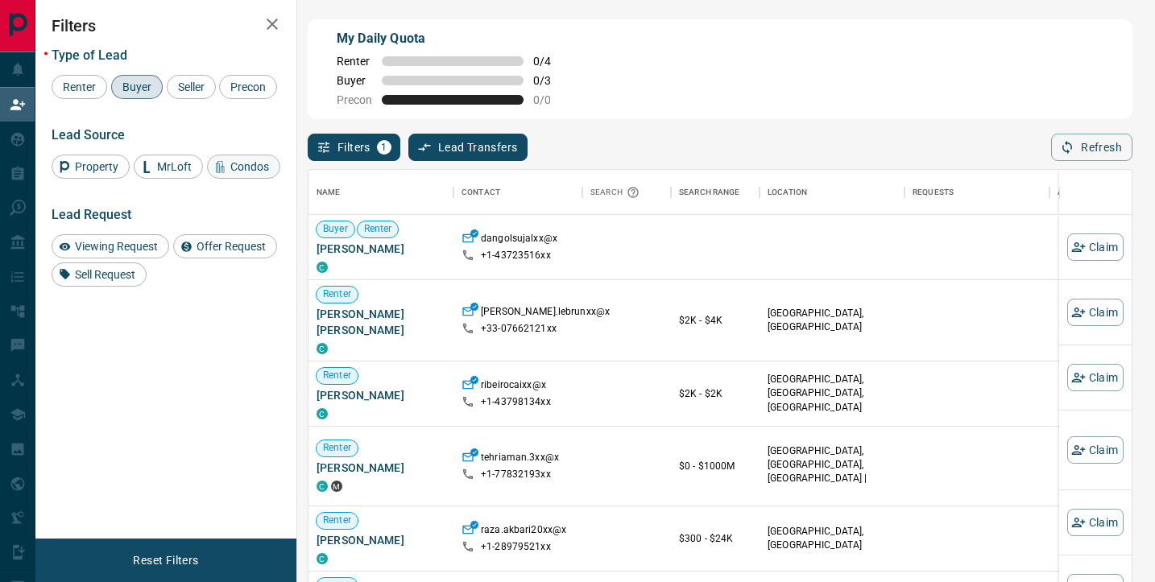 The height and width of the screenshot is (582, 1155). Describe the element at coordinates (337, 487) in the screenshot. I see `div: mrloft.ca` at that location.